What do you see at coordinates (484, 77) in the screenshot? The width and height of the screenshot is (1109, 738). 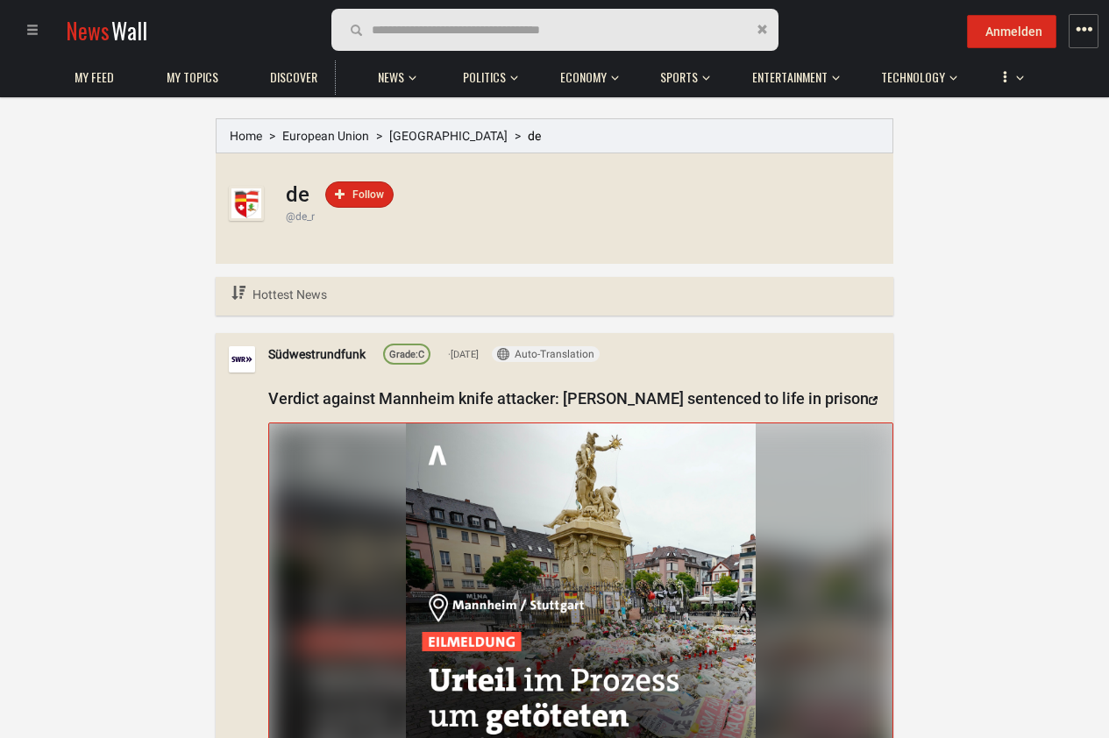 I see `a: Politics` at bounding box center [484, 77].